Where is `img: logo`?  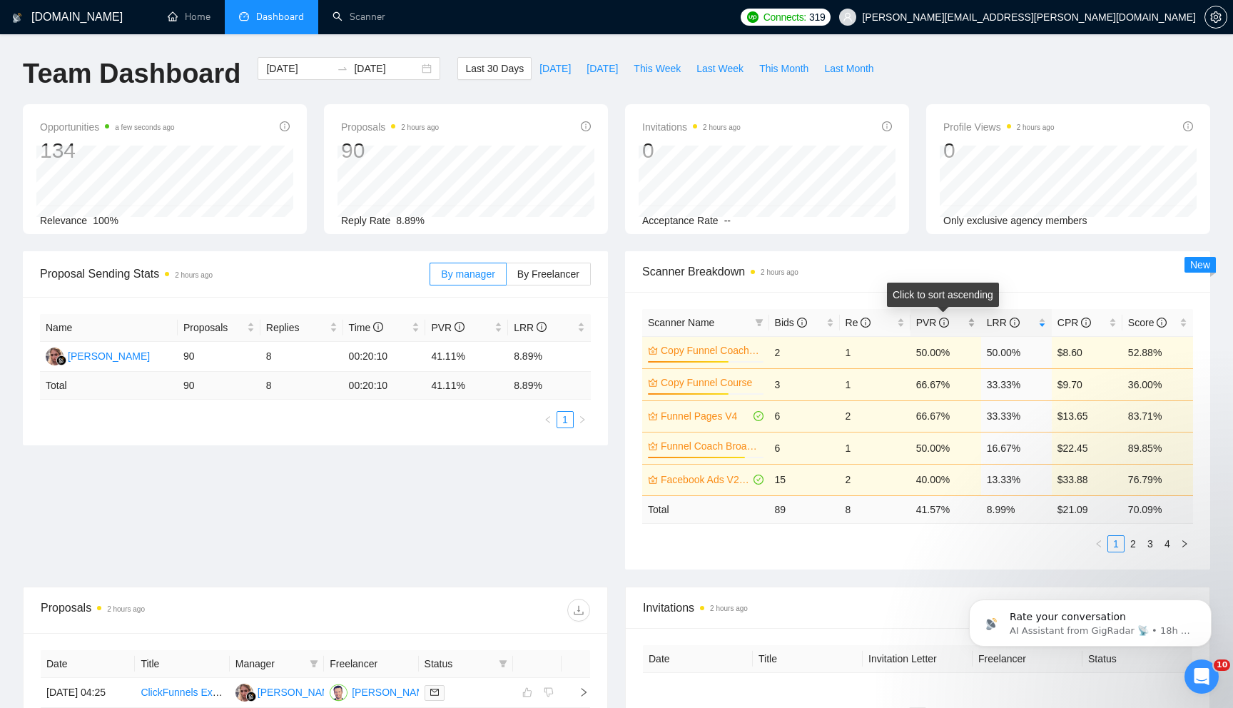 img: logo is located at coordinates (17, 18).